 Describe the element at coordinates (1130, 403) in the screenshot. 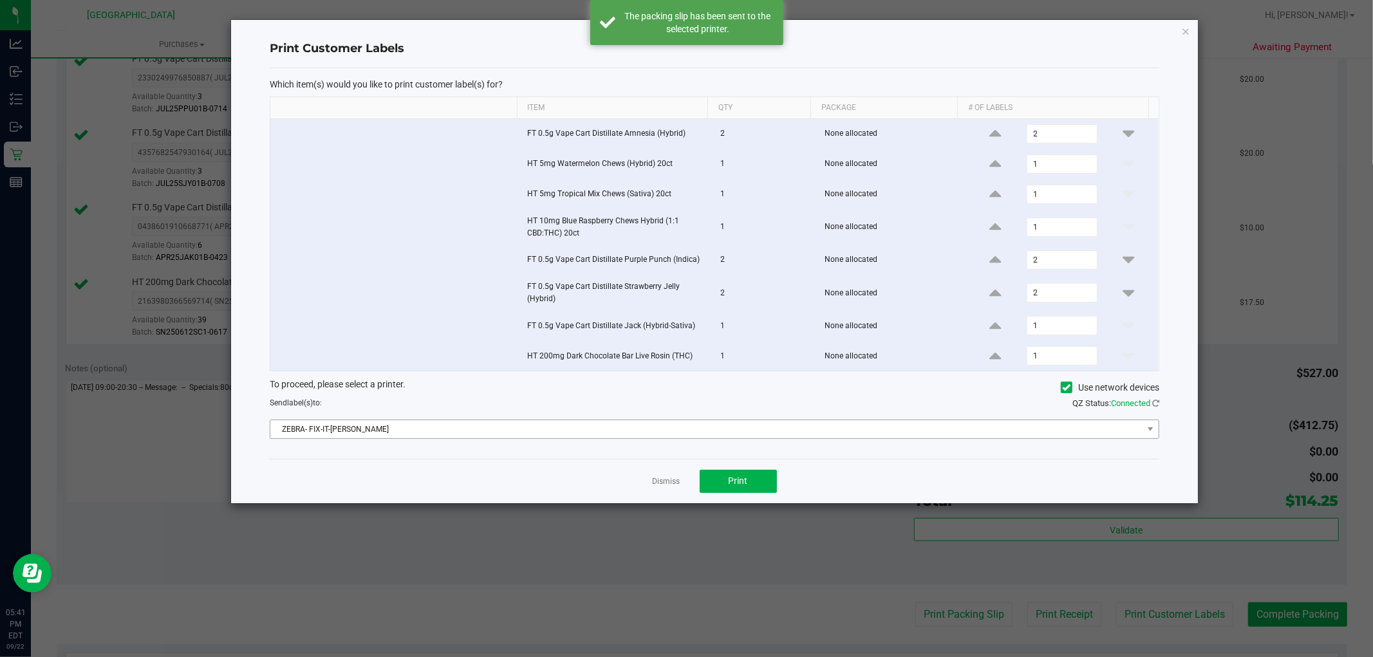

I see `span: Connected` at that location.